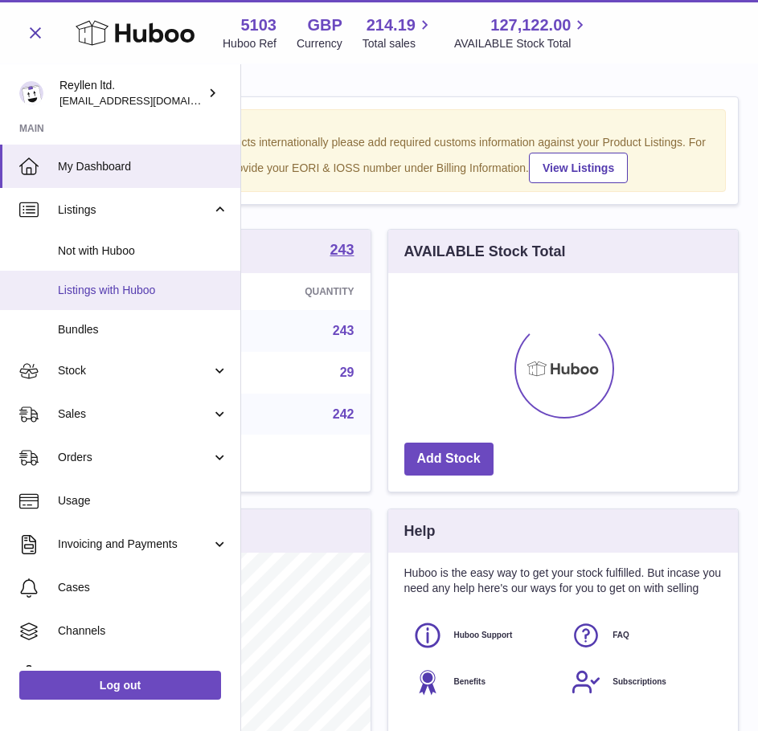  Describe the element at coordinates (521, 33) in the screenshot. I see `a: 127,122.00 AVAILABLE Stock Total` at that location.